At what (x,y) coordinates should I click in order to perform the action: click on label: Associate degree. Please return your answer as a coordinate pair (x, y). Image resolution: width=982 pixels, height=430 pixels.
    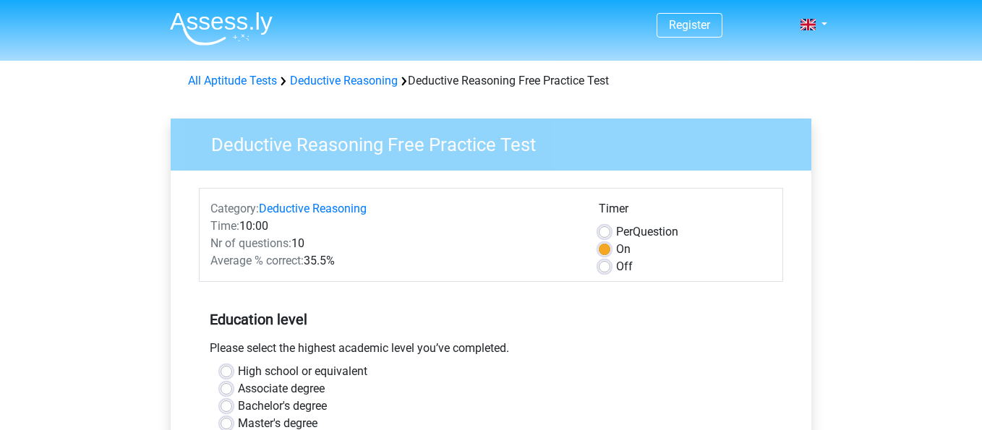
    Looking at the image, I should click on (281, 389).